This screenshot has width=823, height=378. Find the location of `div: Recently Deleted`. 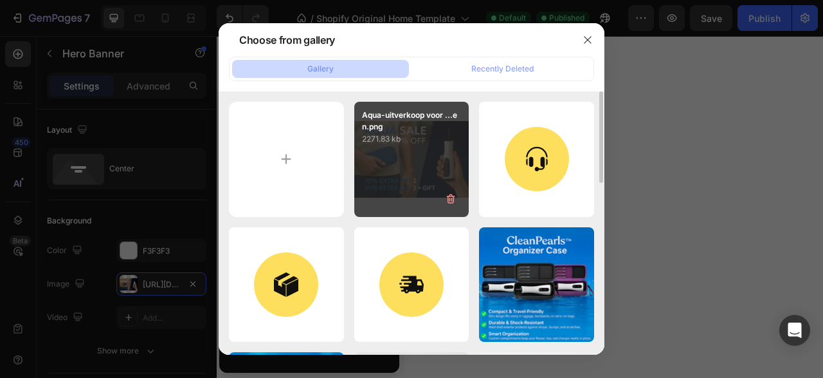

div: Recently Deleted is located at coordinates (502, 69).